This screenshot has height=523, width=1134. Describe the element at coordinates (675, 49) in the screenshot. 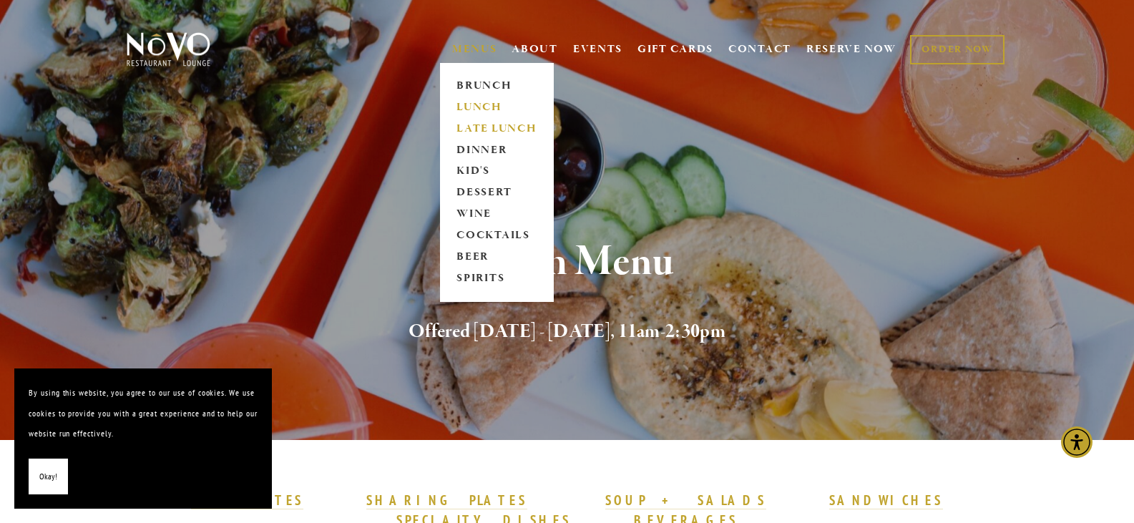

I see `a: GIFT CARDS` at that location.